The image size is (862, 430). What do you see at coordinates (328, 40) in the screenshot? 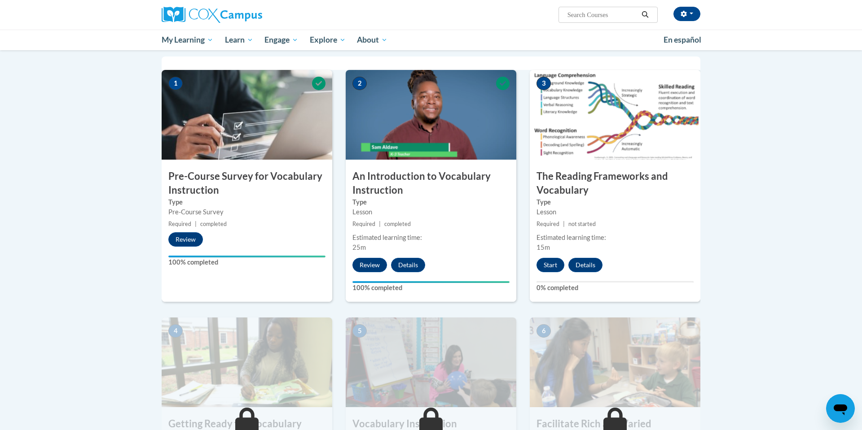
I see `a: Explore` at bounding box center [328, 40].